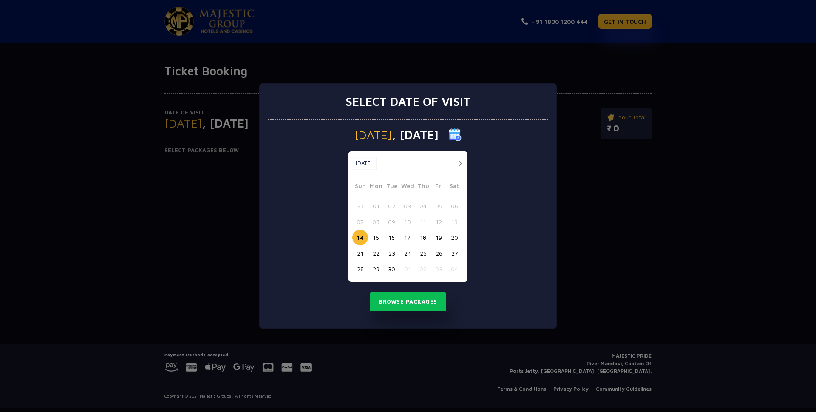  Describe the element at coordinates (439, 221) in the screenshot. I see `button: 12` at that location.